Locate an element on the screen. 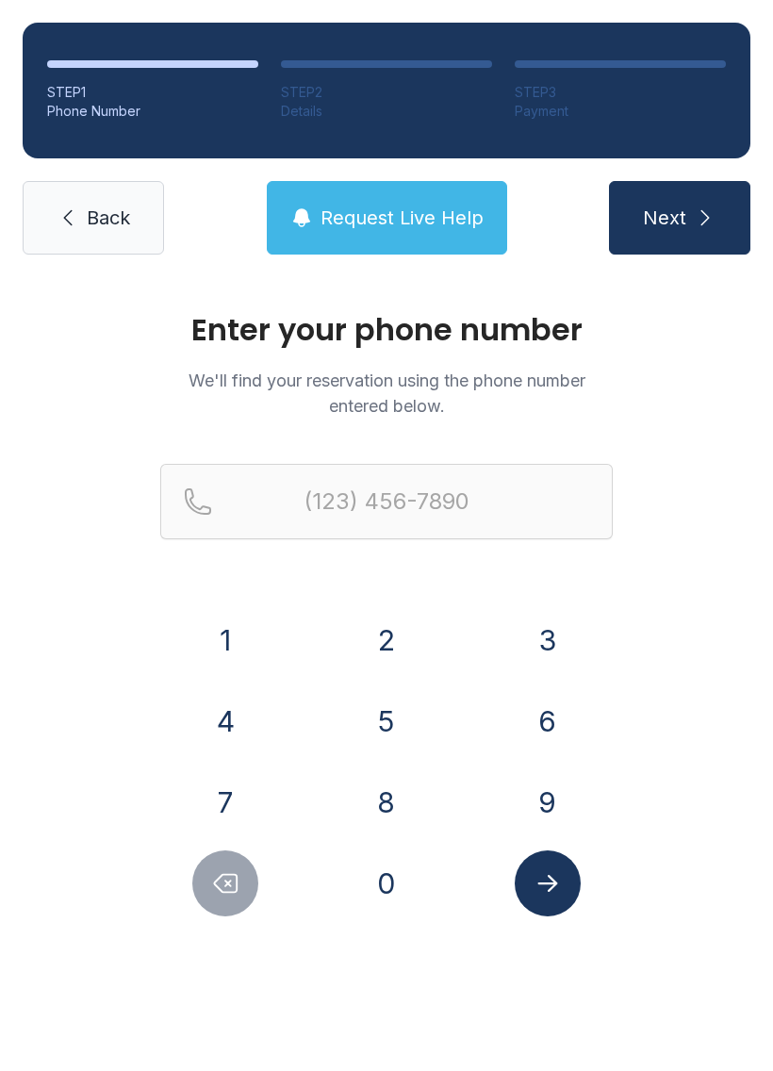 Image resolution: width=773 pixels, height=1071 pixels. div: STEP 1 is located at coordinates (153, 92).